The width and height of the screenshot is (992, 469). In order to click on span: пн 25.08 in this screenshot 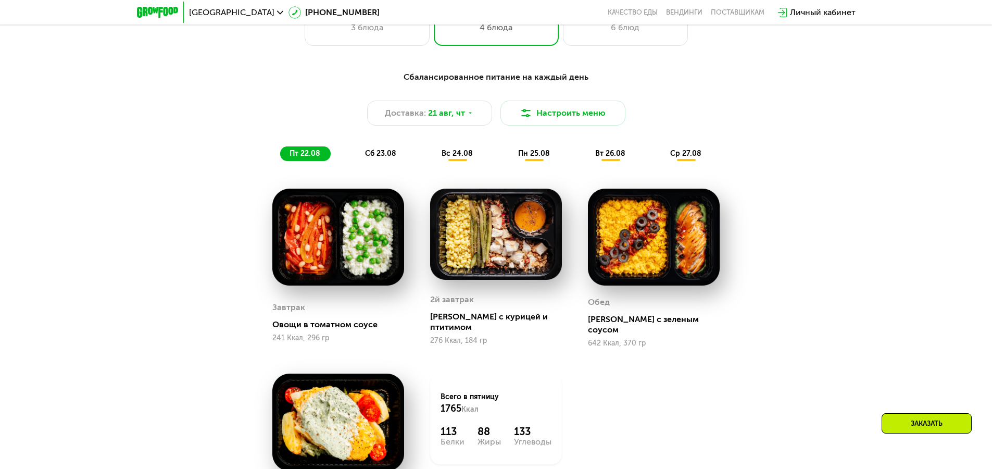, I will do `click(534, 153)`.